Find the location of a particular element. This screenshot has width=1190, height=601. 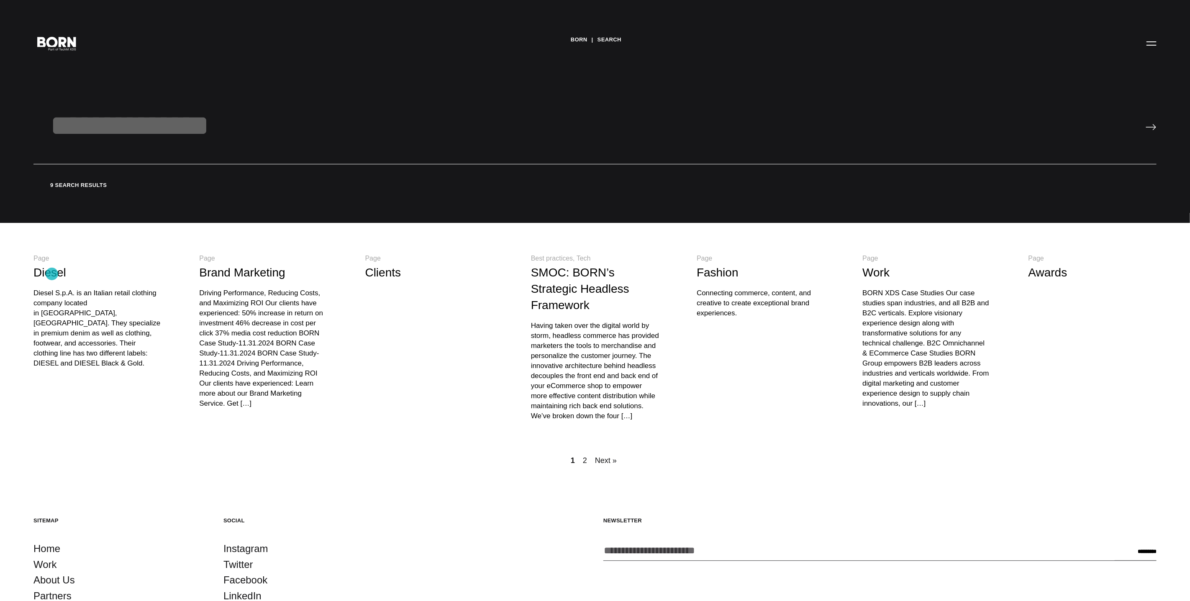

a: Diesel is located at coordinates (50, 272).